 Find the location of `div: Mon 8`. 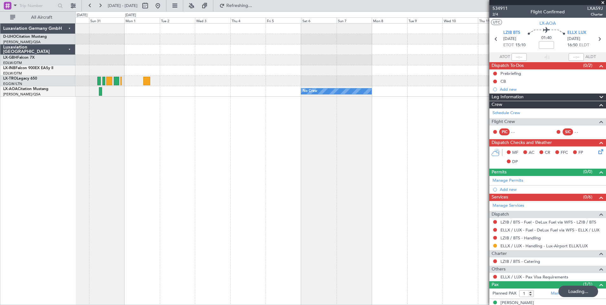

div: Mon 8 is located at coordinates (390, 20).